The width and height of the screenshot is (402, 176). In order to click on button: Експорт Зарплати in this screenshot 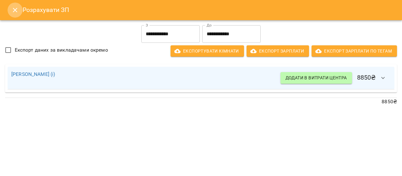, I will do `click(278, 51)`.